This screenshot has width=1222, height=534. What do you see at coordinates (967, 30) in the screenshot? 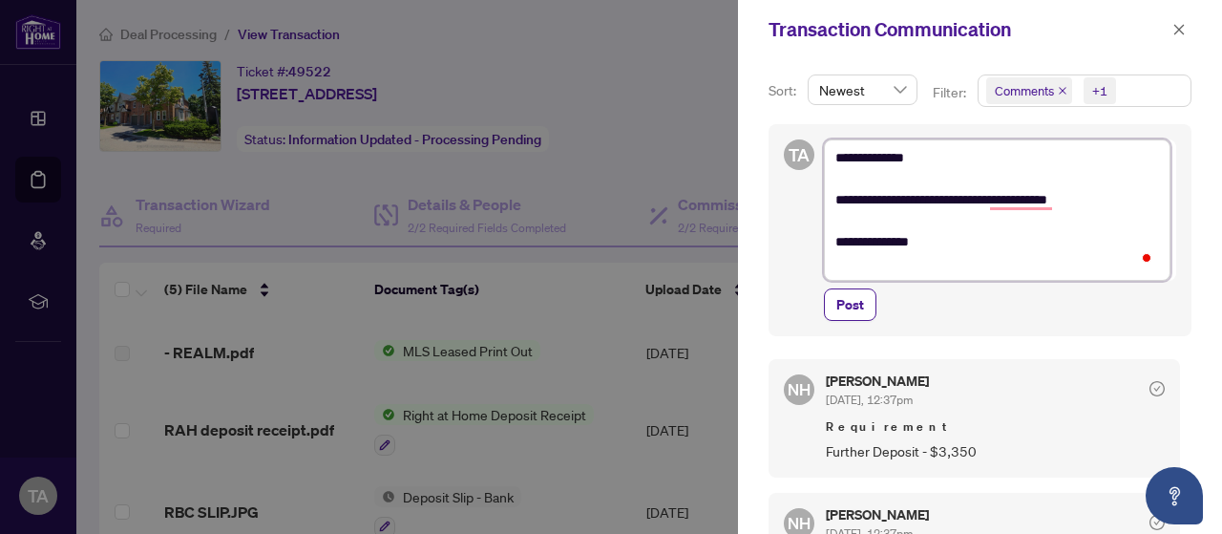
I see `div: Transaction Communication` at bounding box center [967, 30].